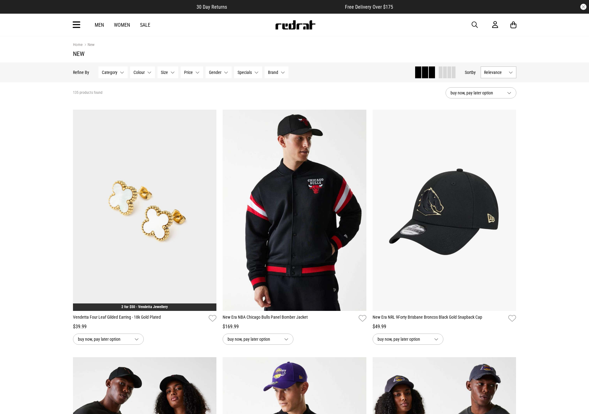  Describe the element at coordinates (139, 72) in the screenshot. I see `span: Colour` at that location.